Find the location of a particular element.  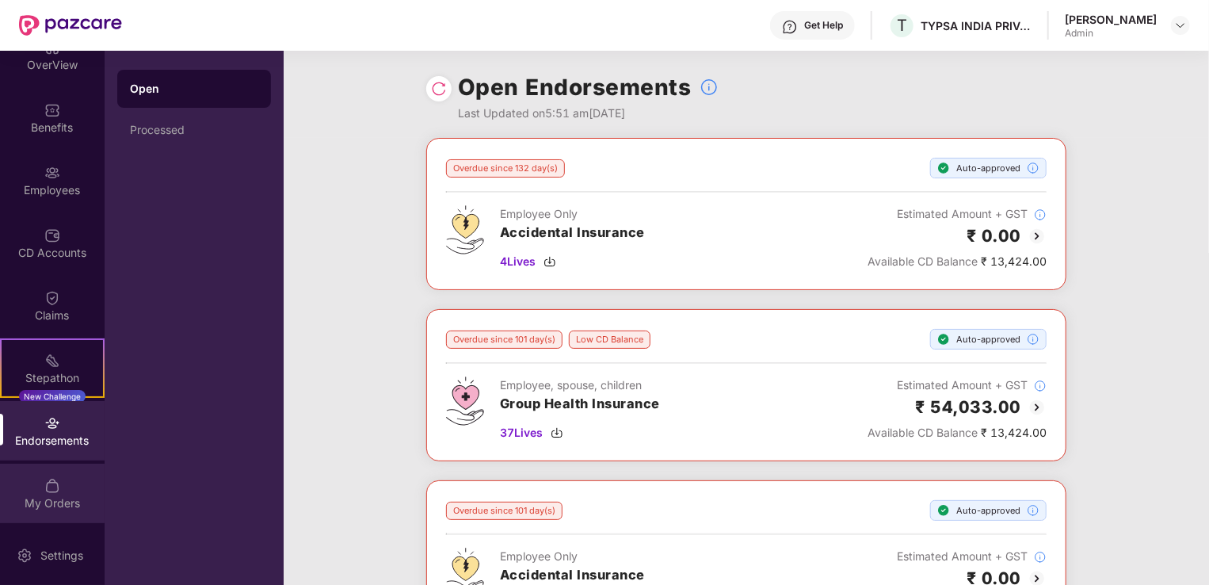

div: New Challenge is located at coordinates (52, 396).